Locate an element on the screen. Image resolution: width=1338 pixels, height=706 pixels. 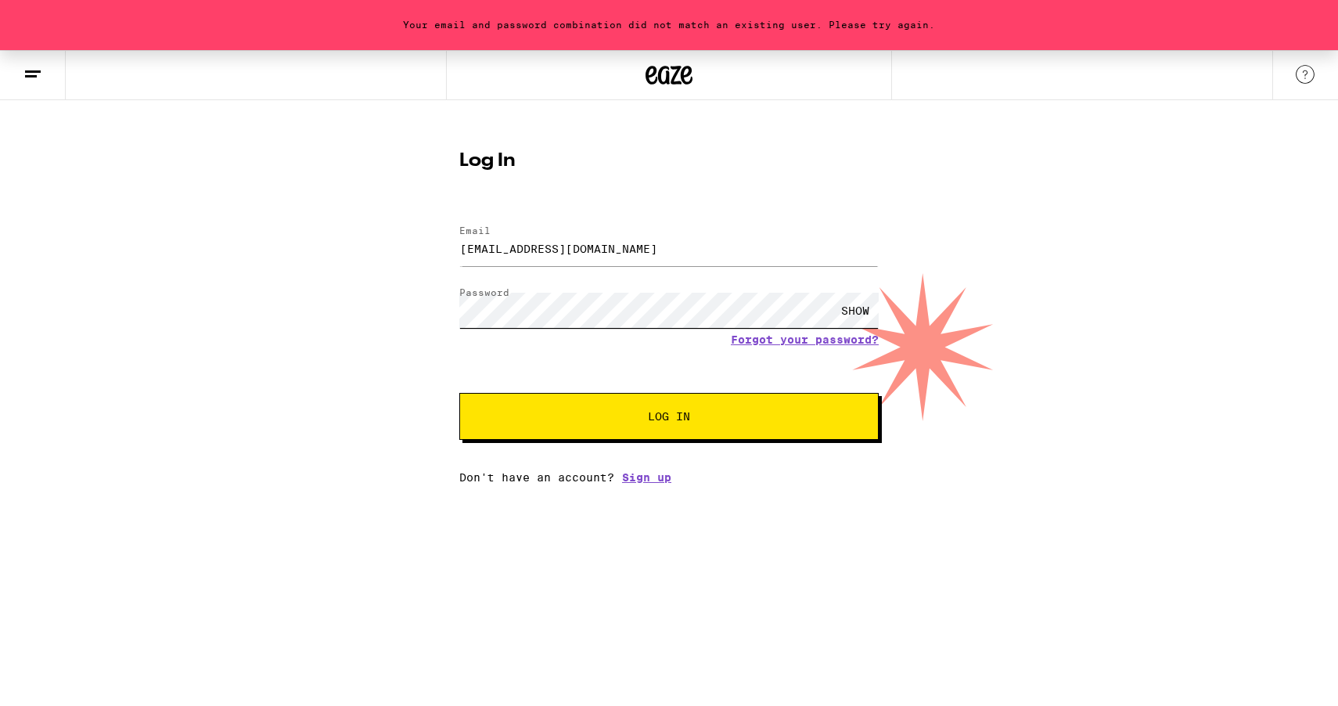
h1: Log In is located at coordinates (669, 161).